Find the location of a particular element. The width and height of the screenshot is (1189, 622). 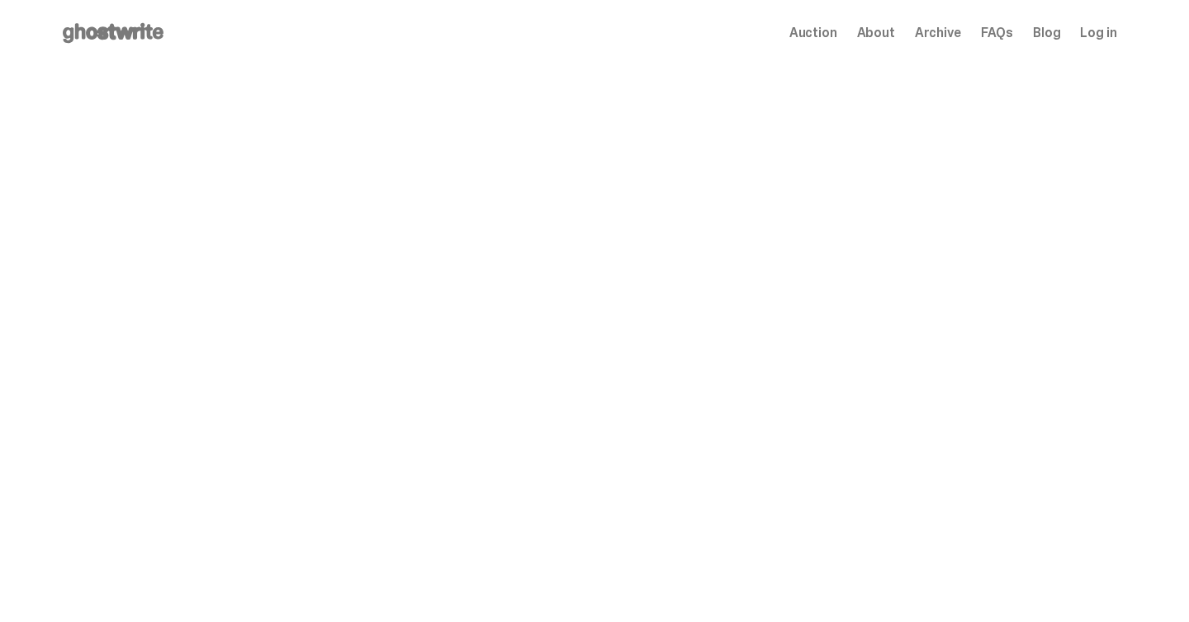

span: About is located at coordinates (876, 33).